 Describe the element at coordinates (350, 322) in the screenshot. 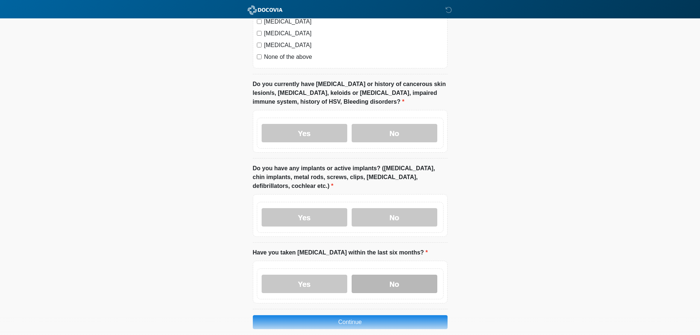

I see `button: Continue` at that location.